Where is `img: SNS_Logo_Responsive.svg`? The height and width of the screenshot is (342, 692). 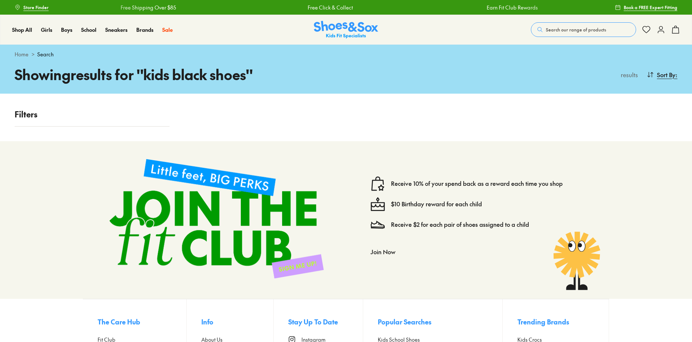 img: SNS_Logo_Responsive.svg is located at coordinates (346, 30).